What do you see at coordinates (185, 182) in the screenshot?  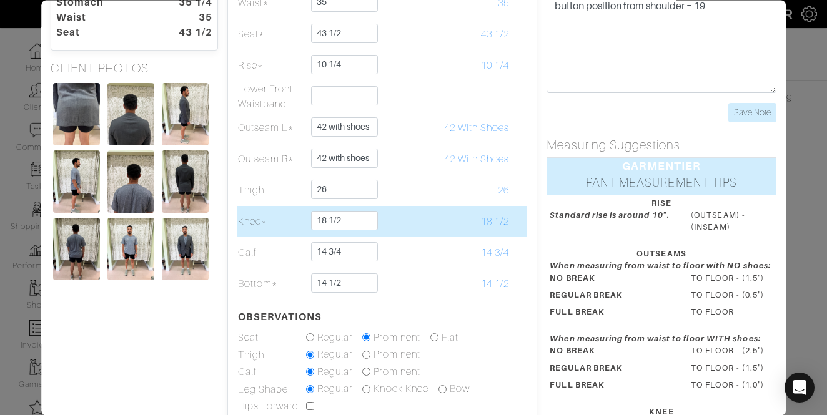 I see `img: Zjboz24AwfBxXkRiHUbtuTws` at bounding box center [185, 182].